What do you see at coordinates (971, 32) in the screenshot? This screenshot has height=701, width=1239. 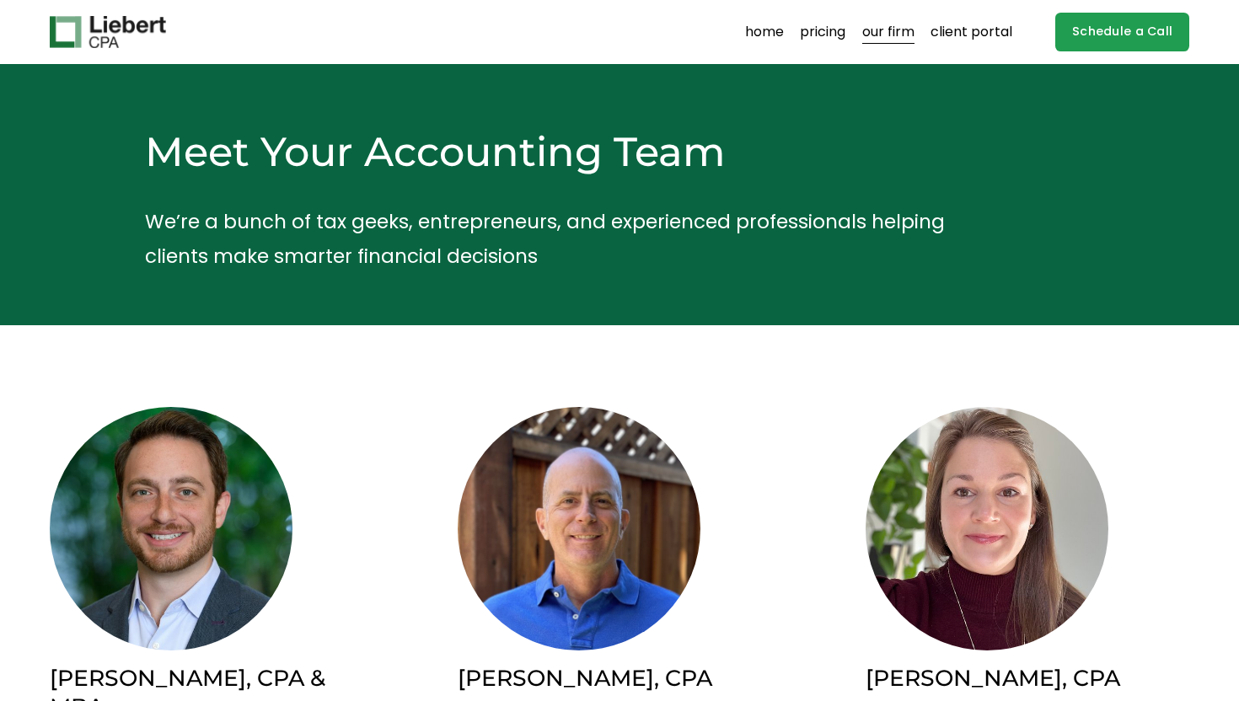 I see `a: client portal` at bounding box center [971, 32].